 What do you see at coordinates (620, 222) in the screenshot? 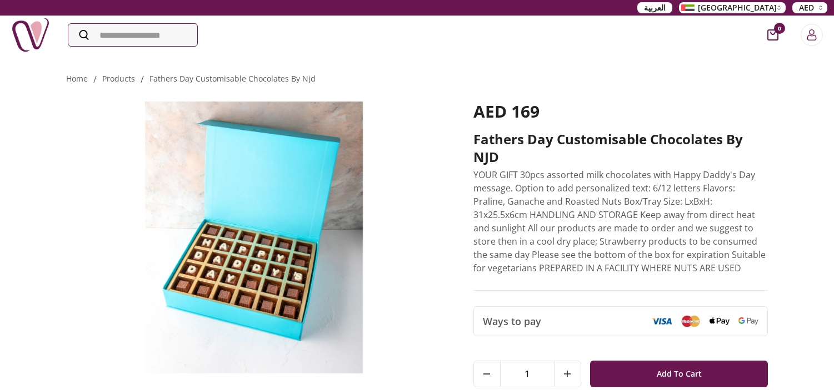
I see `p: YOUR GIFT 30pcs assorted milk chocolates with Happy Daddy's Day message. Option to add personaliz...` at bounding box center [620, 222].